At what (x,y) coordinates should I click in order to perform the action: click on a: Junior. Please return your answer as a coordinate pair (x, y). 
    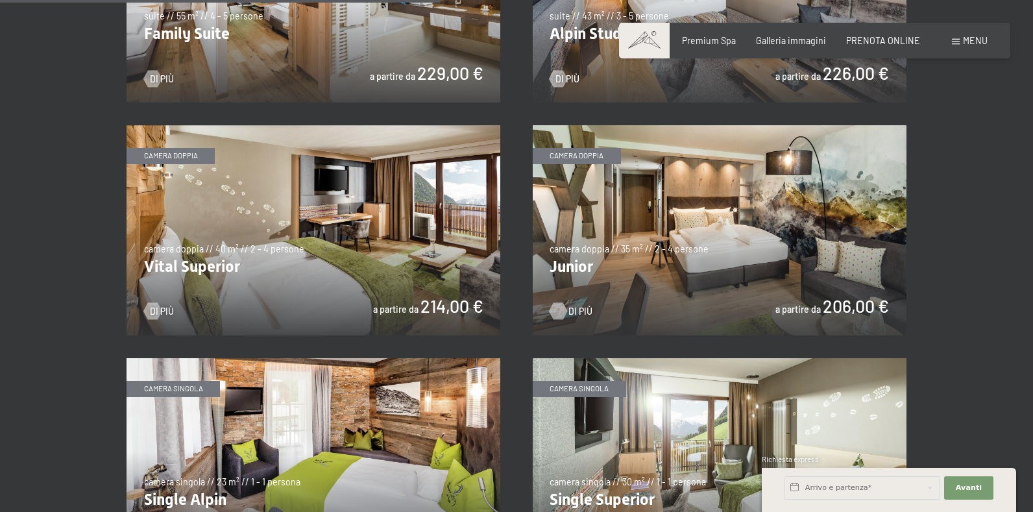
    Looking at the image, I should click on (720, 129).